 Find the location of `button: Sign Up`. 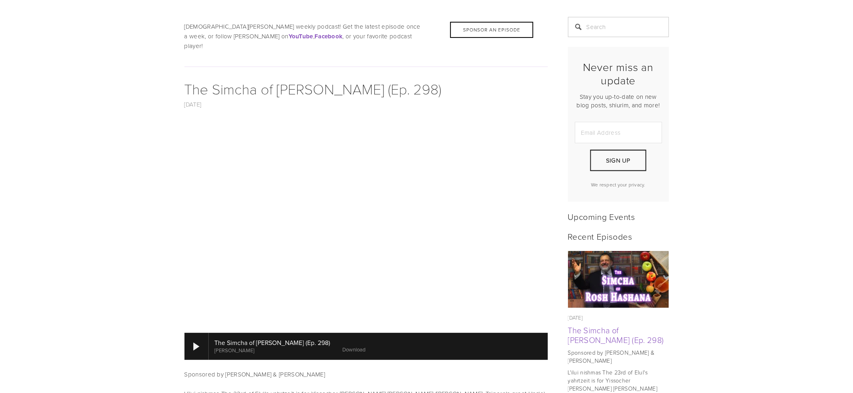

button: Sign Up is located at coordinates (618, 160).